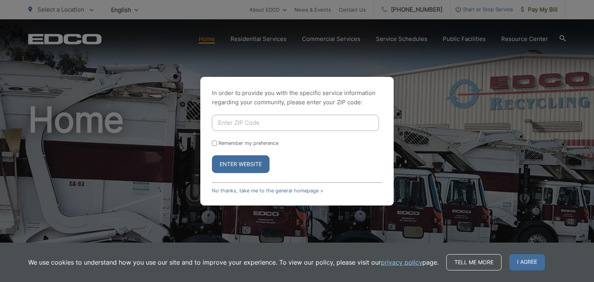 The width and height of the screenshot is (594, 282). What do you see at coordinates (248, 143) in the screenshot?
I see `label: Remember my preference` at bounding box center [248, 143].